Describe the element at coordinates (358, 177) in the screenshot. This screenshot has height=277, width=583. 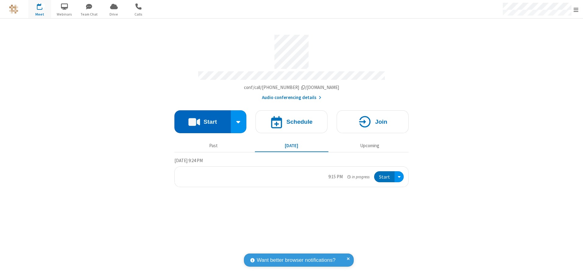
I see `em: in progress` at that location.